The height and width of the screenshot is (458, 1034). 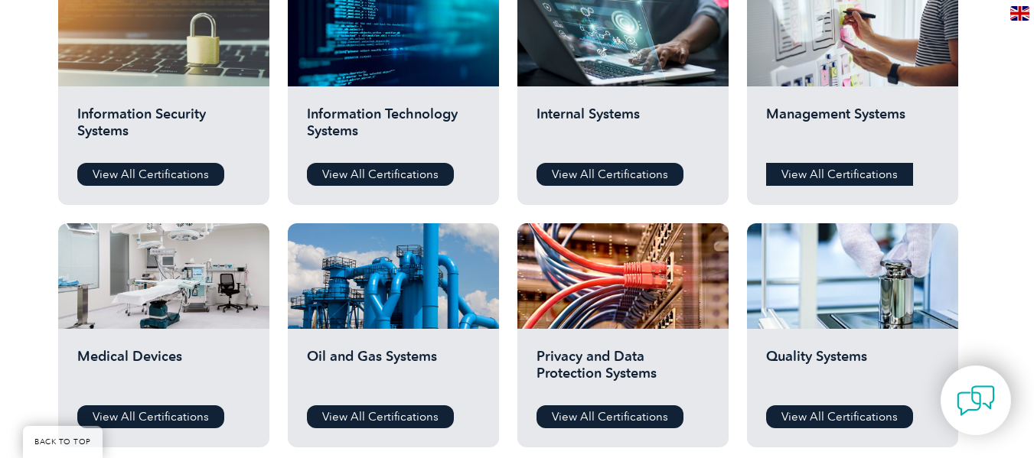 What do you see at coordinates (1019, 13) in the screenshot?
I see `img: en` at bounding box center [1019, 13].